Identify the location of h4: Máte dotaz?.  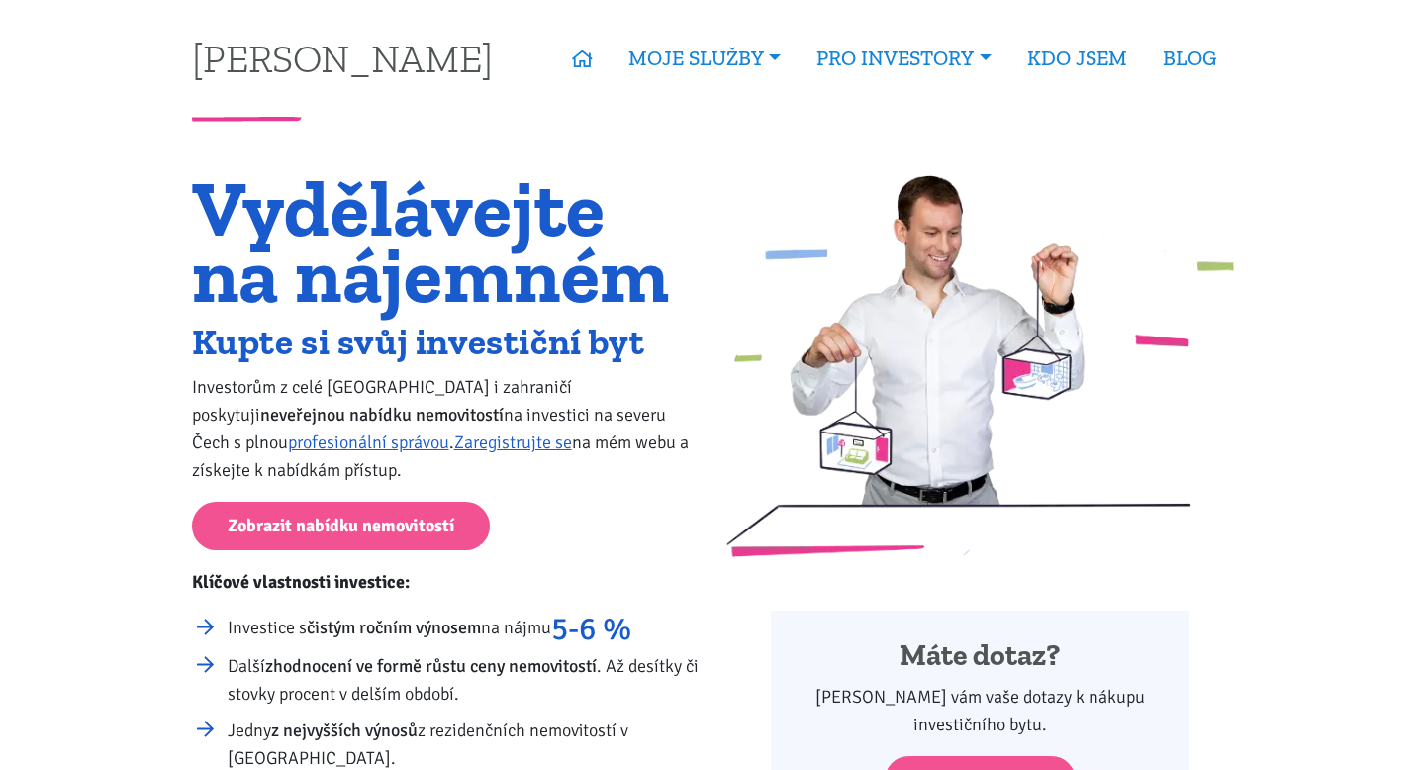
(980, 656).